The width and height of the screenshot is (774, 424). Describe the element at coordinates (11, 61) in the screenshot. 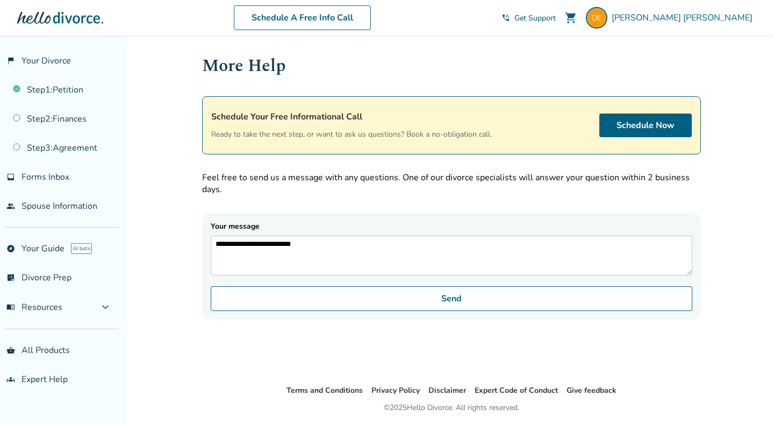

I see `span: flag_2` at that location.